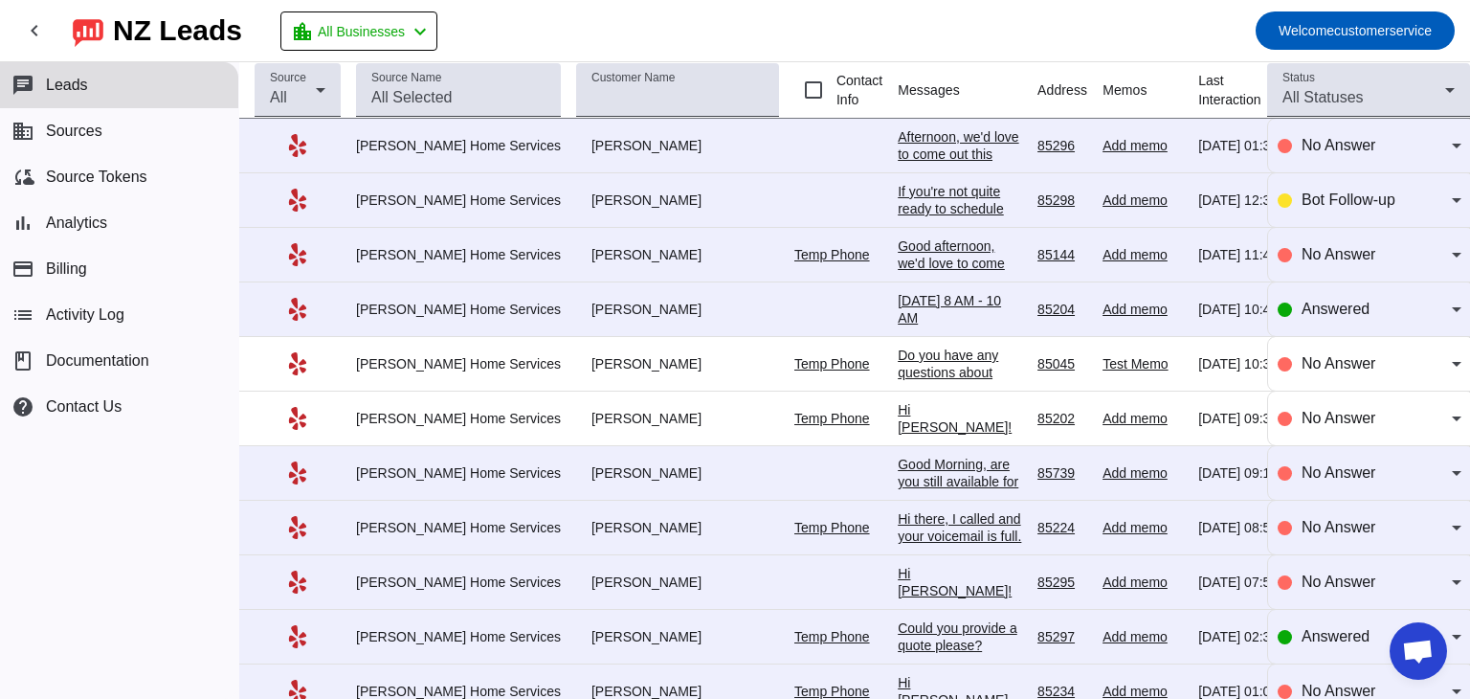 The height and width of the screenshot is (699, 1470). I want to click on span: customerservice, so click(1355, 31).